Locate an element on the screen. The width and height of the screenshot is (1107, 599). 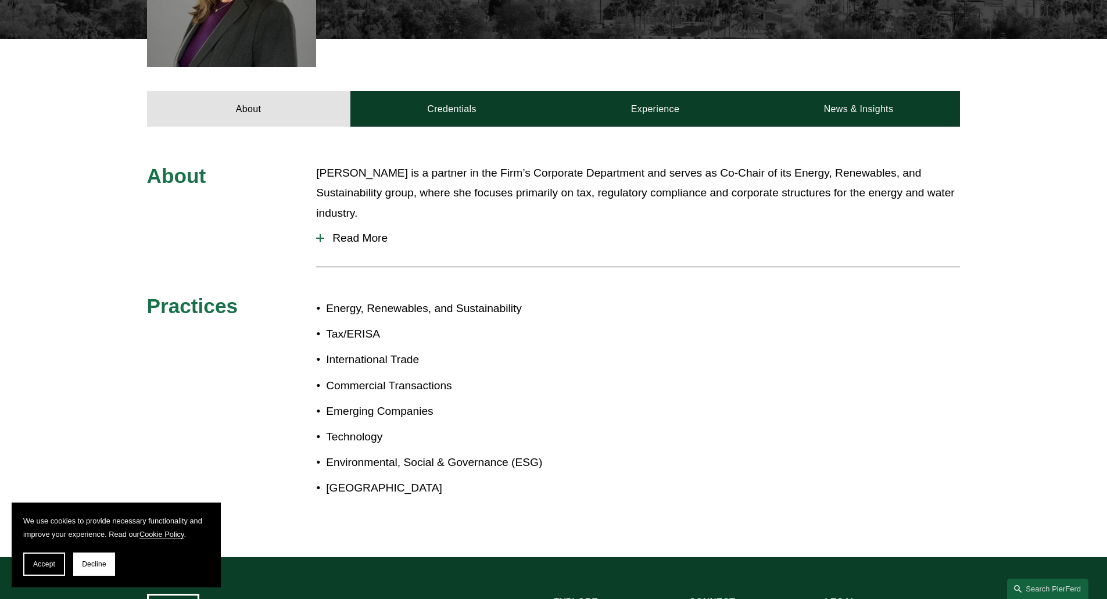
span: Accept is located at coordinates (44, 564).